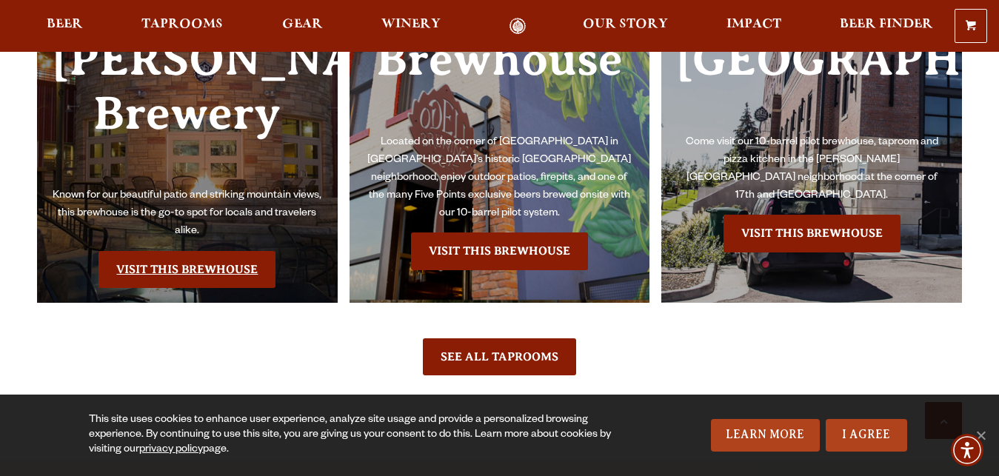  Describe the element at coordinates (302, 24) in the screenshot. I see `span: Gear` at that location.